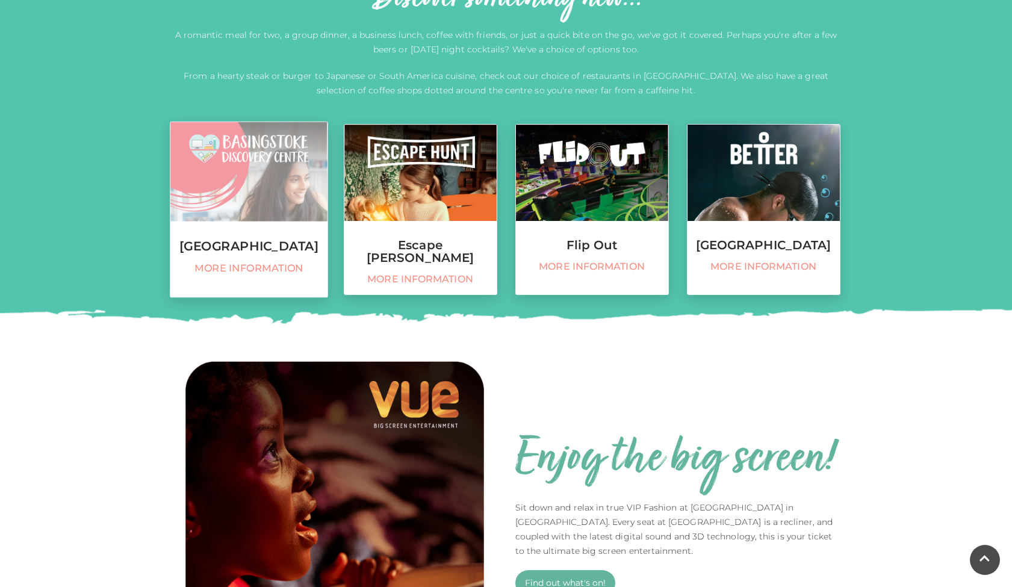  Describe the element at coordinates (592, 245) in the screenshot. I see `h3: Flip Out` at that location.